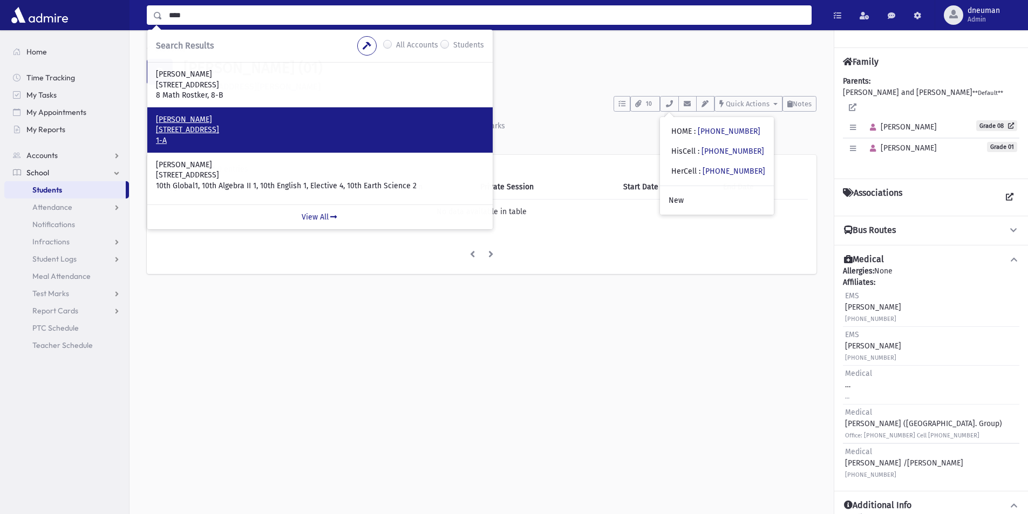 Image resolution: width=1028 pixels, height=514 pixels. What do you see at coordinates (39, 15) in the screenshot?
I see `img: AdmirePro` at bounding box center [39, 15].